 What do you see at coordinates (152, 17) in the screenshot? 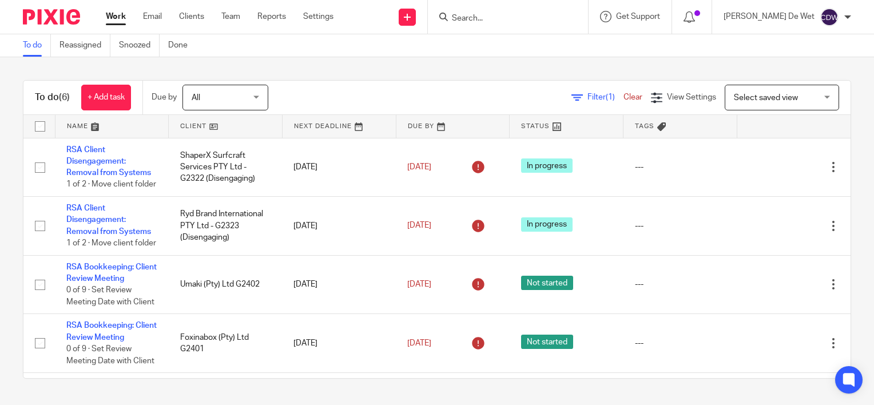
I see `a: Email` at bounding box center [152, 17].